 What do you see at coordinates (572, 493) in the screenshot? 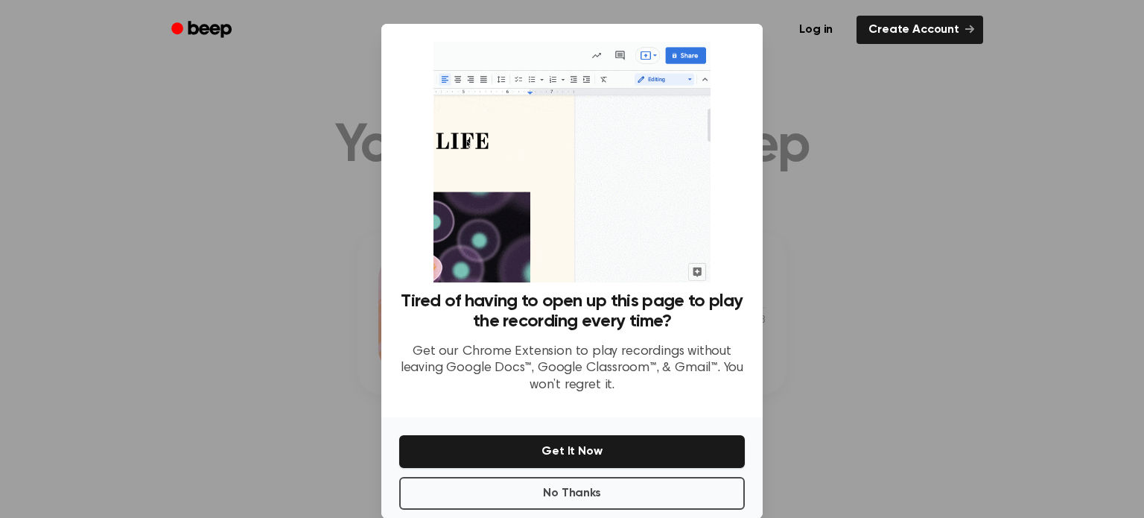
I see `button: No Thanks` at bounding box center [572, 493].